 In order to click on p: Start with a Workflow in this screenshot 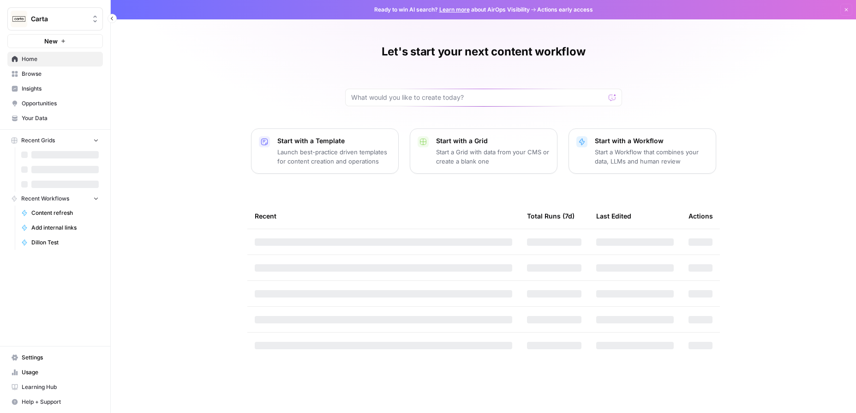, I will do `click(652, 141)`.